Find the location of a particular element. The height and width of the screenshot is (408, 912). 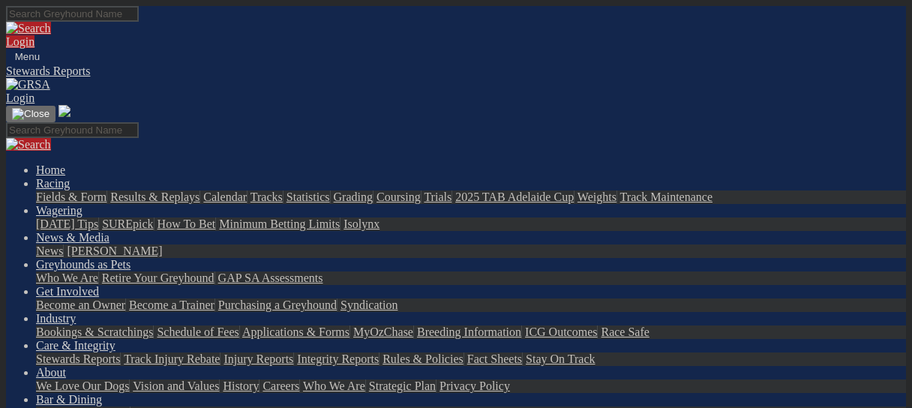

a: Injury Reports is located at coordinates (259, 359).